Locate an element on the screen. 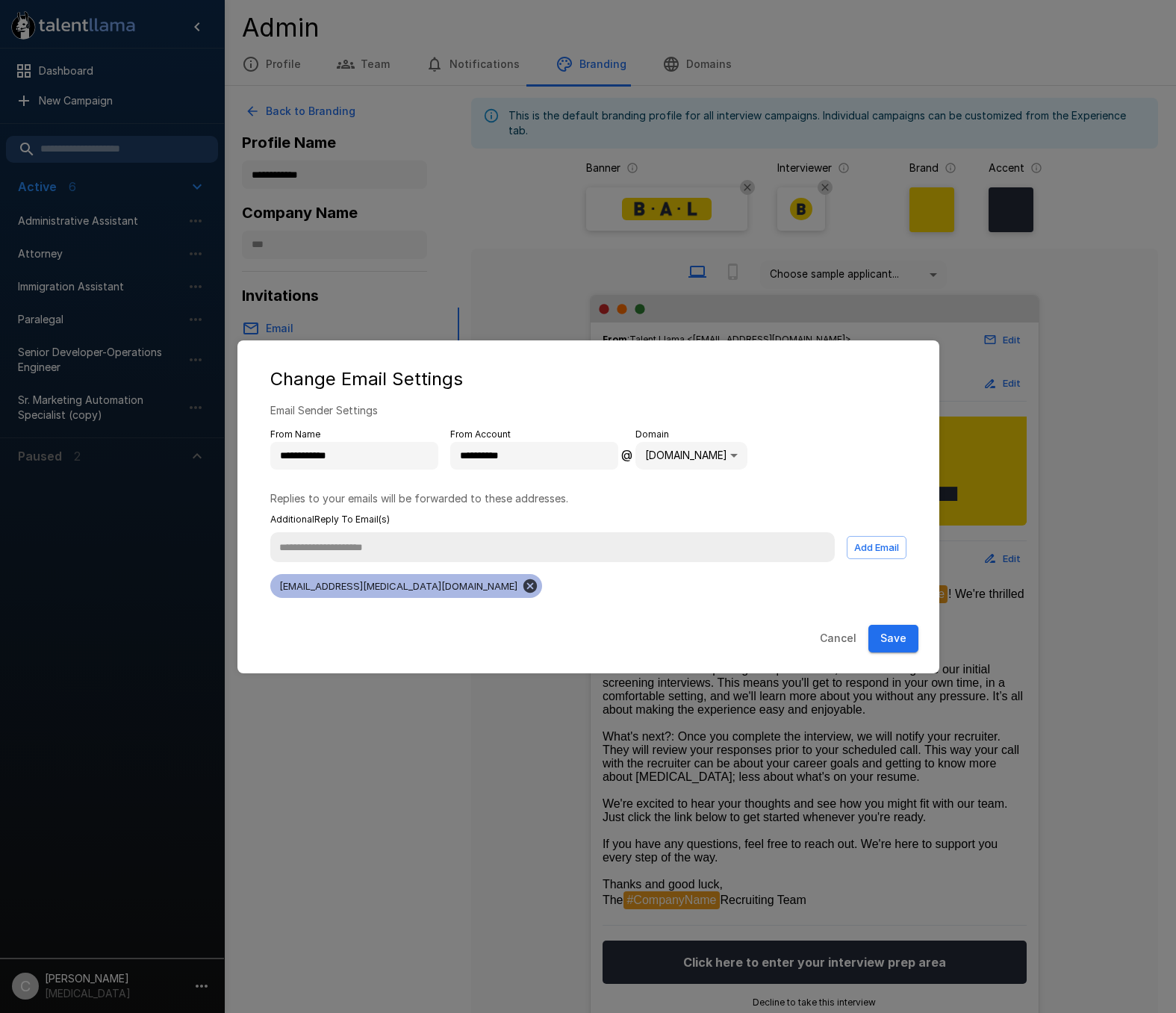  h2: Change Email Settings is located at coordinates (588, 379).